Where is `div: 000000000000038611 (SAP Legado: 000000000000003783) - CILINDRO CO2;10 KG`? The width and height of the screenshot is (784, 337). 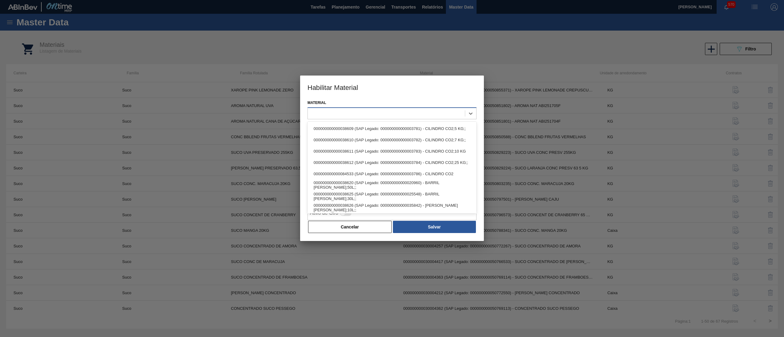
div: 000000000000038611 (SAP Legado: 000000000000003783) - CILINDRO CO2;10 KG is located at coordinates (392, 151).